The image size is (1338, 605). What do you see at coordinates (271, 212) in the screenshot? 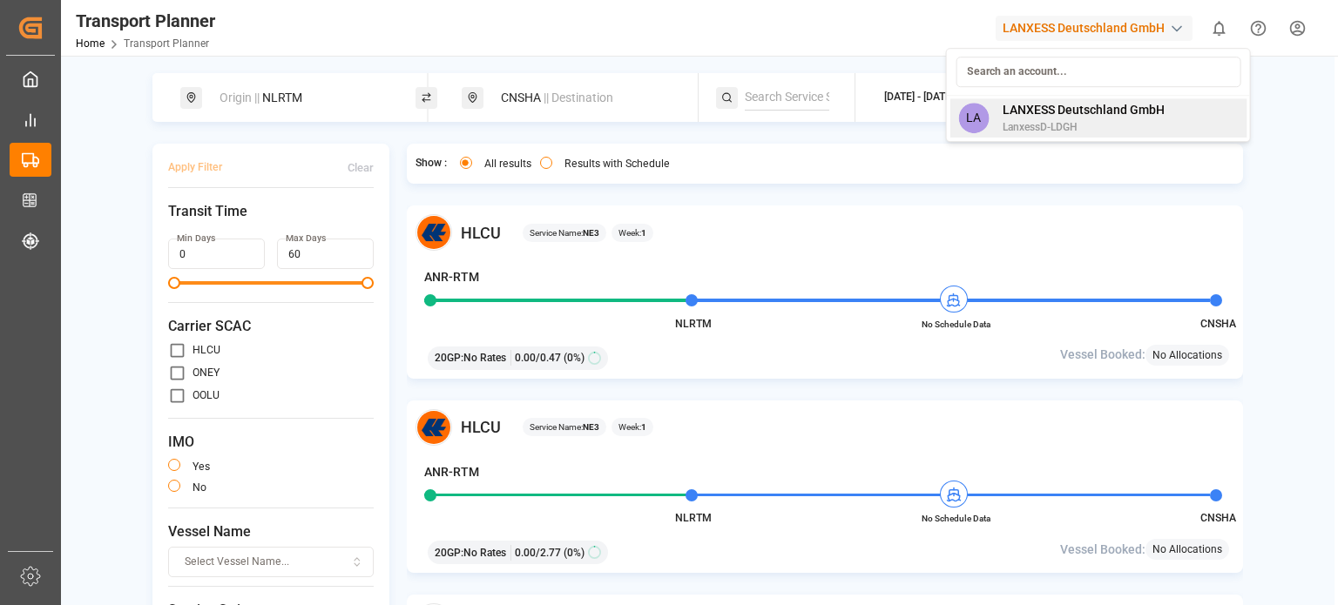
I see `span: Transit Time` at bounding box center [271, 212].